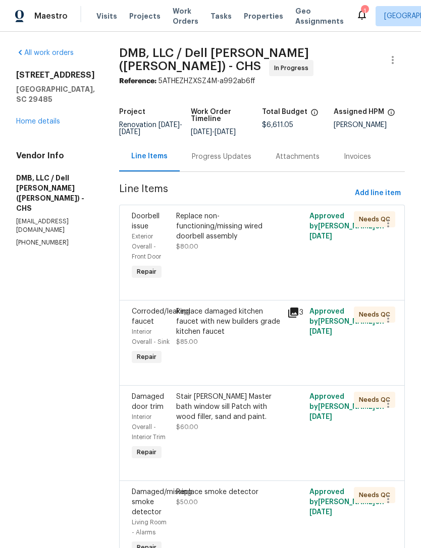  I want to click on span: Corroded/leaking faucet, so click(161, 317).